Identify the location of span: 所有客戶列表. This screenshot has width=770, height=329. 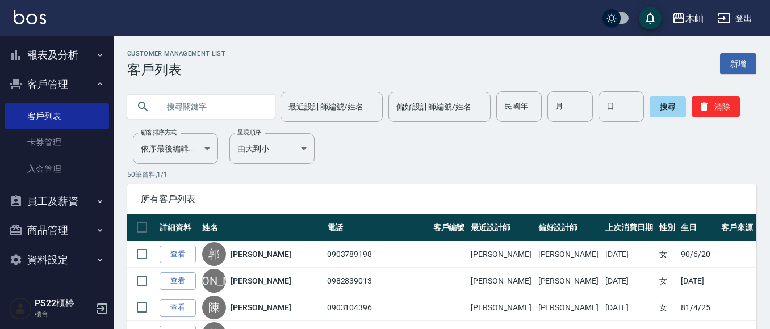
(442, 199).